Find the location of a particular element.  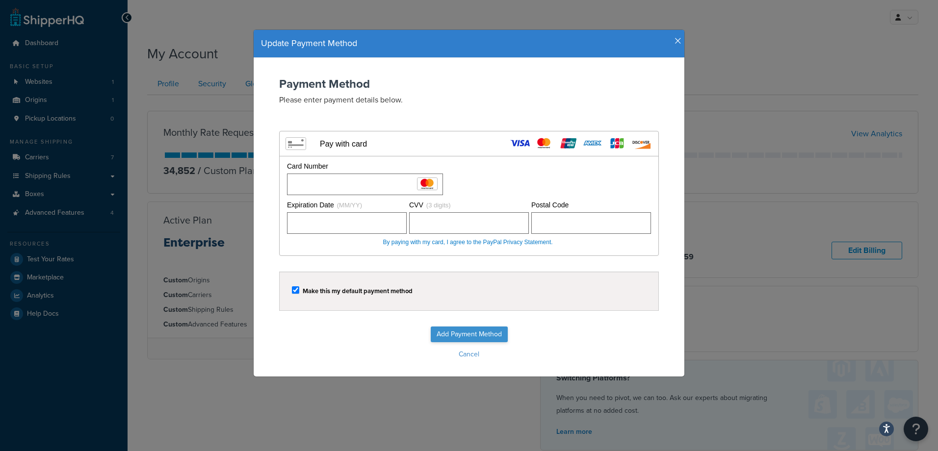

div: Expiration Date is located at coordinates (347, 205).